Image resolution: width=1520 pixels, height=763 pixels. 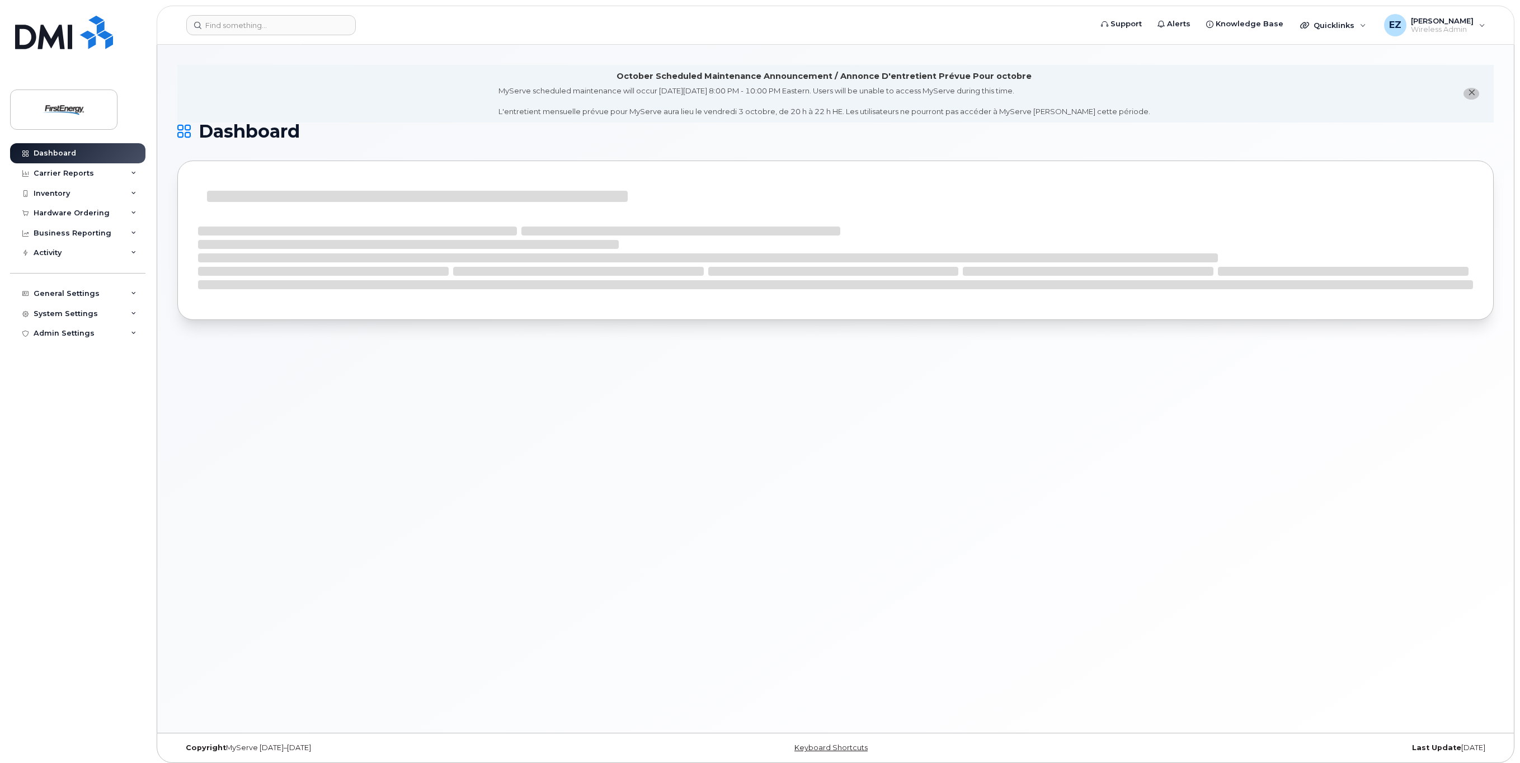 What do you see at coordinates (1471, 93) in the screenshot?
I see `button: close notification` at bounding box center [1471, 93].